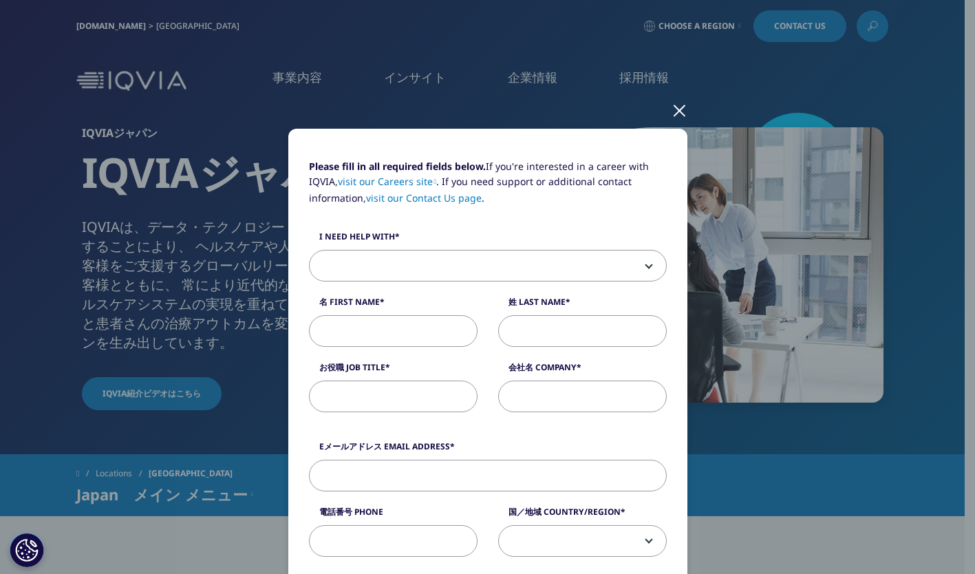 This screenshot has width=975, height=574. Describe the element at coordinates (424, 198) in the screenshot. I see `a: visit our Contact Us page` at that location.